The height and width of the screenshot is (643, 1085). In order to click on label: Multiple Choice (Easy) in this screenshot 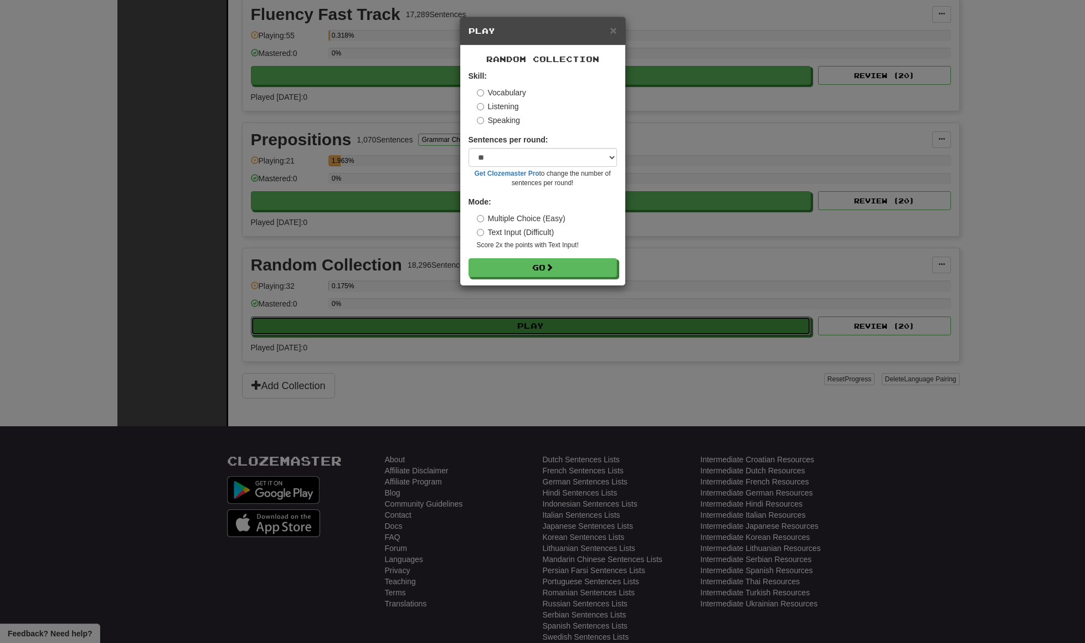, I will do `click(521, 218)`.